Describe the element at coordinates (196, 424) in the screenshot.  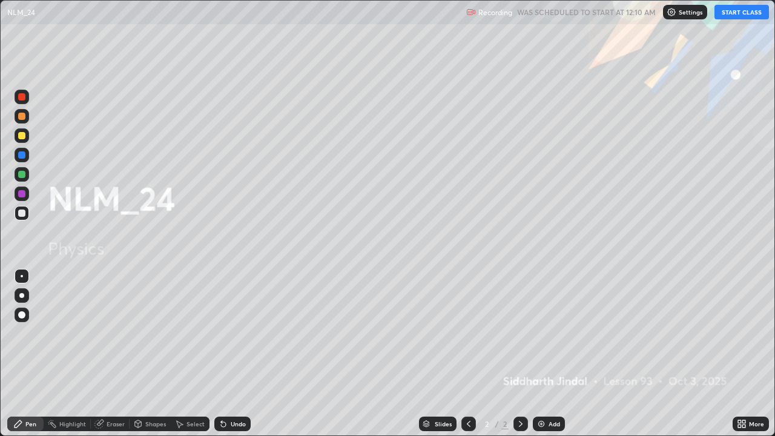
I see `div: Select` at that location.